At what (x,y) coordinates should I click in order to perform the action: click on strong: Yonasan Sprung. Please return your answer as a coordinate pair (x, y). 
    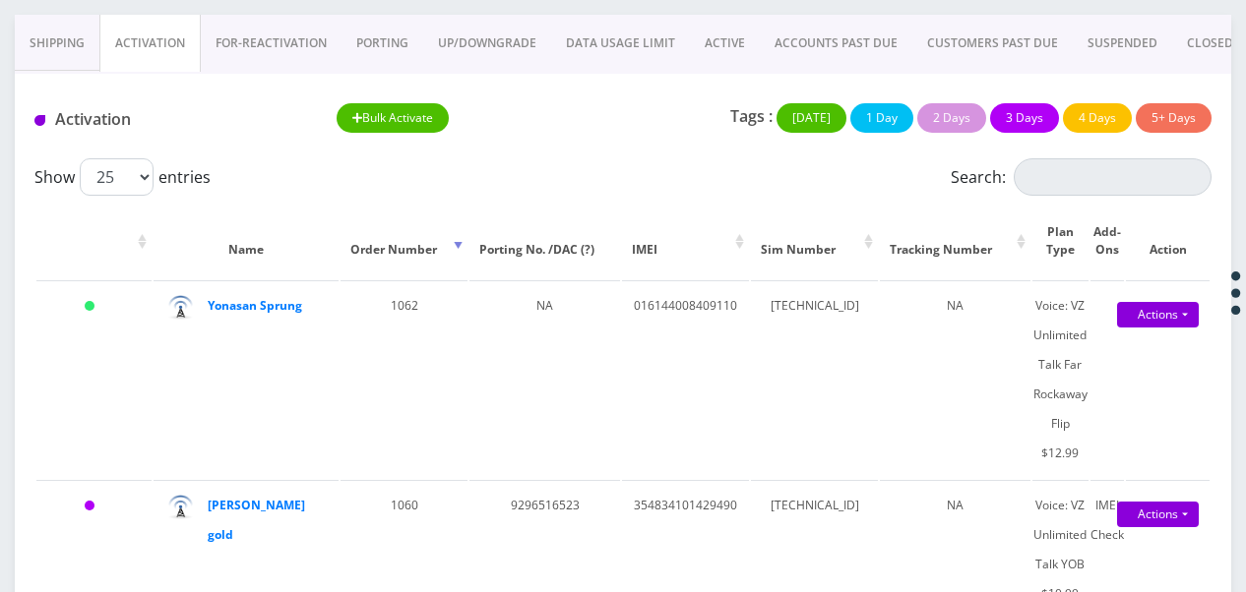
    Looking at the image, I should click on (255, 305).